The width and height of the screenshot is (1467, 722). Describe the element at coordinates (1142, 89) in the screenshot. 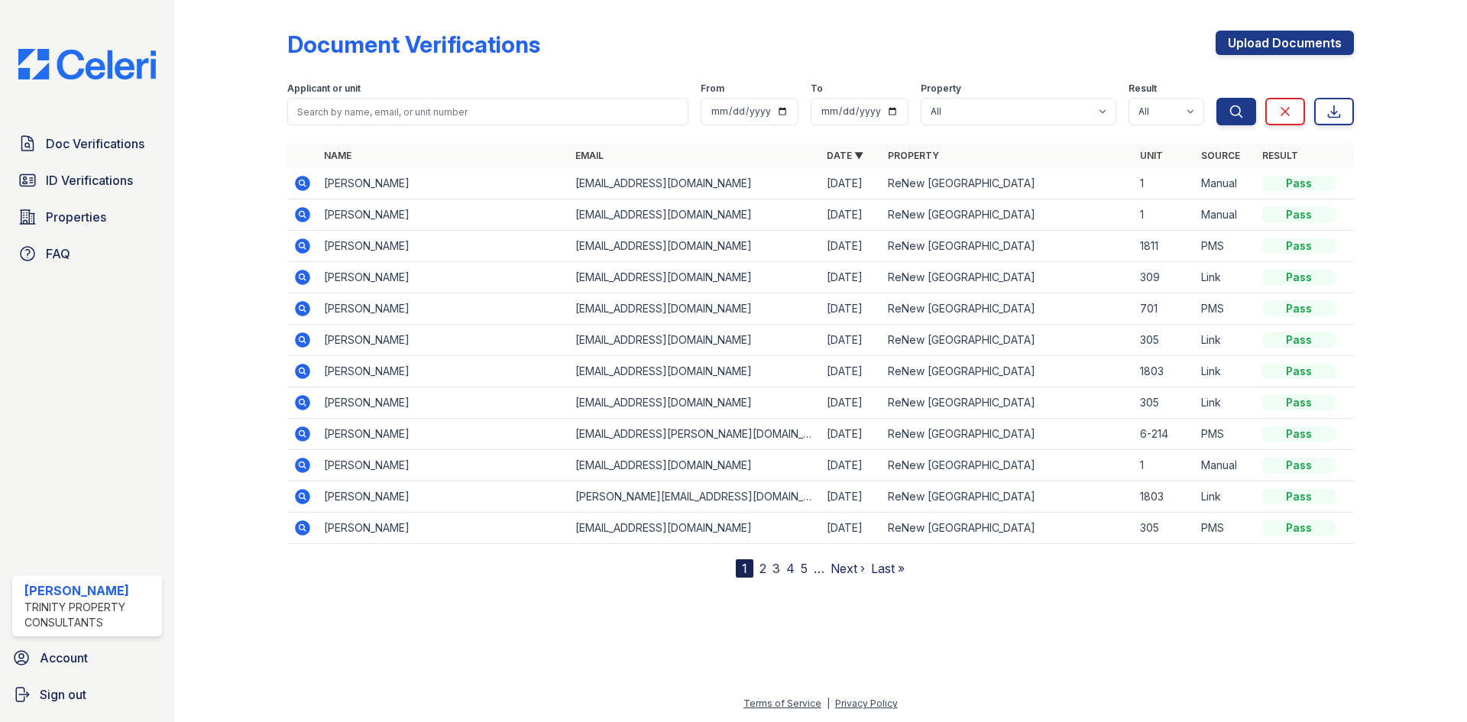

I see `label: Result` at that location.